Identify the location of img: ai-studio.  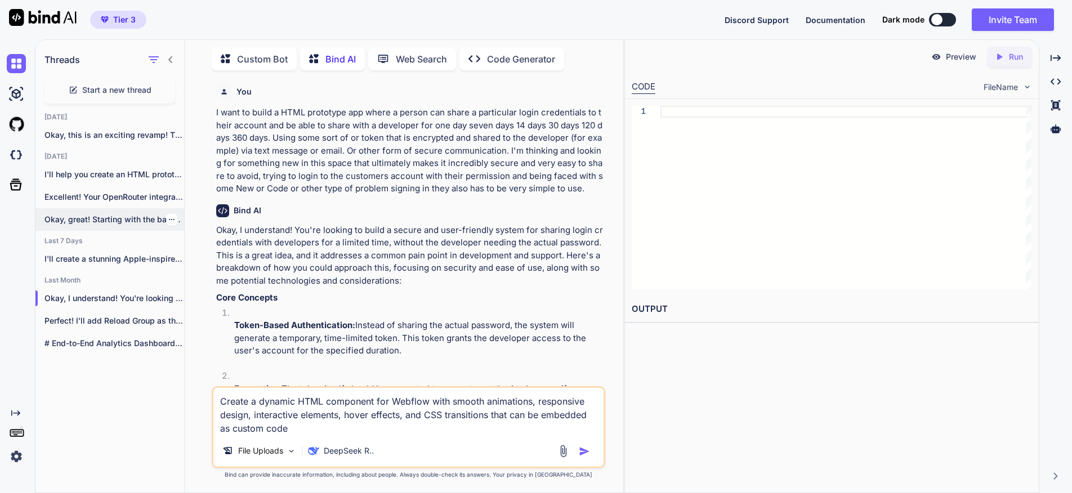
(16, 94).